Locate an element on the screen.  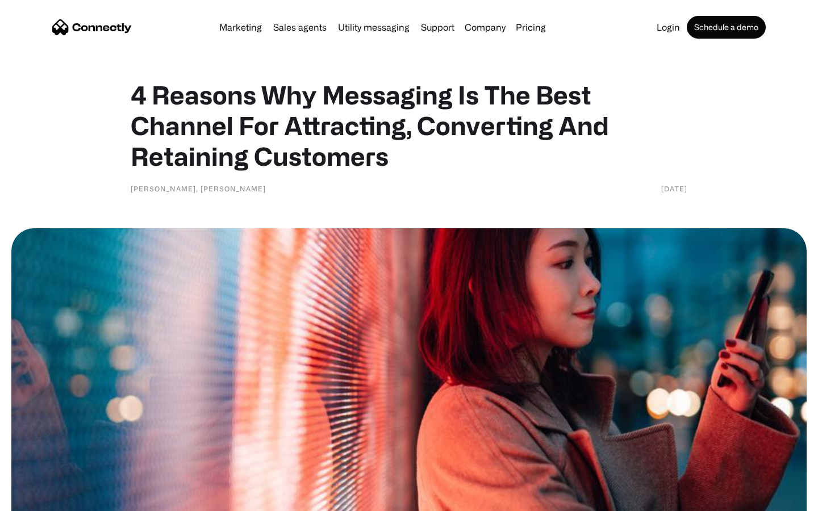
div: Company is located at coordinates (485, 27).